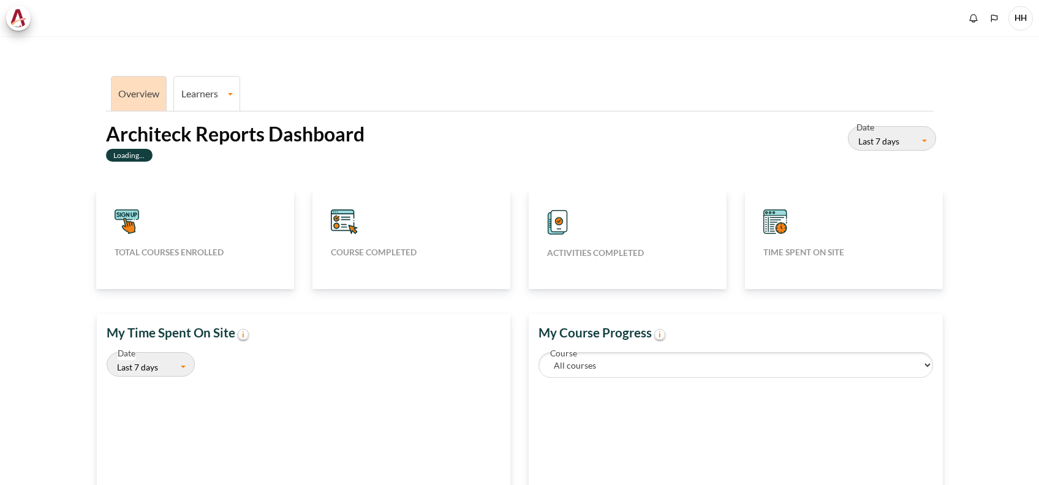 Image resolution: width=1039 pixels, height=485 pixels. I want to click on strong: My Time Spent On Site, so click(178, 333).